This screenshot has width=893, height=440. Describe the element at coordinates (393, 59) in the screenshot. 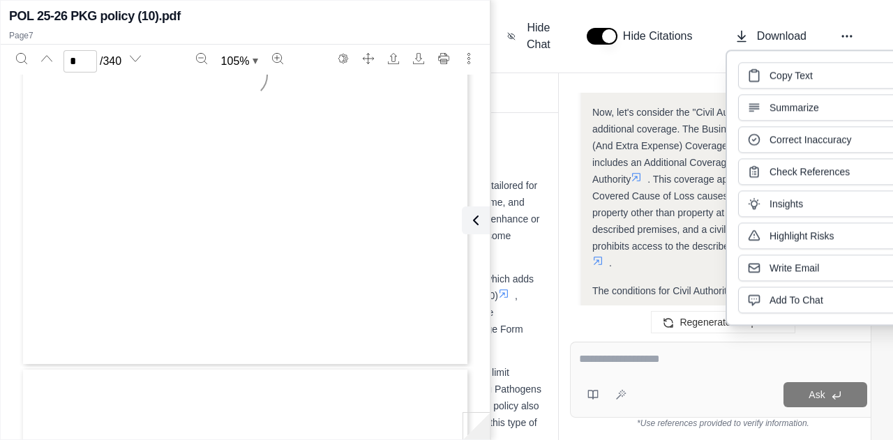

I see `button: Open file` at that location.